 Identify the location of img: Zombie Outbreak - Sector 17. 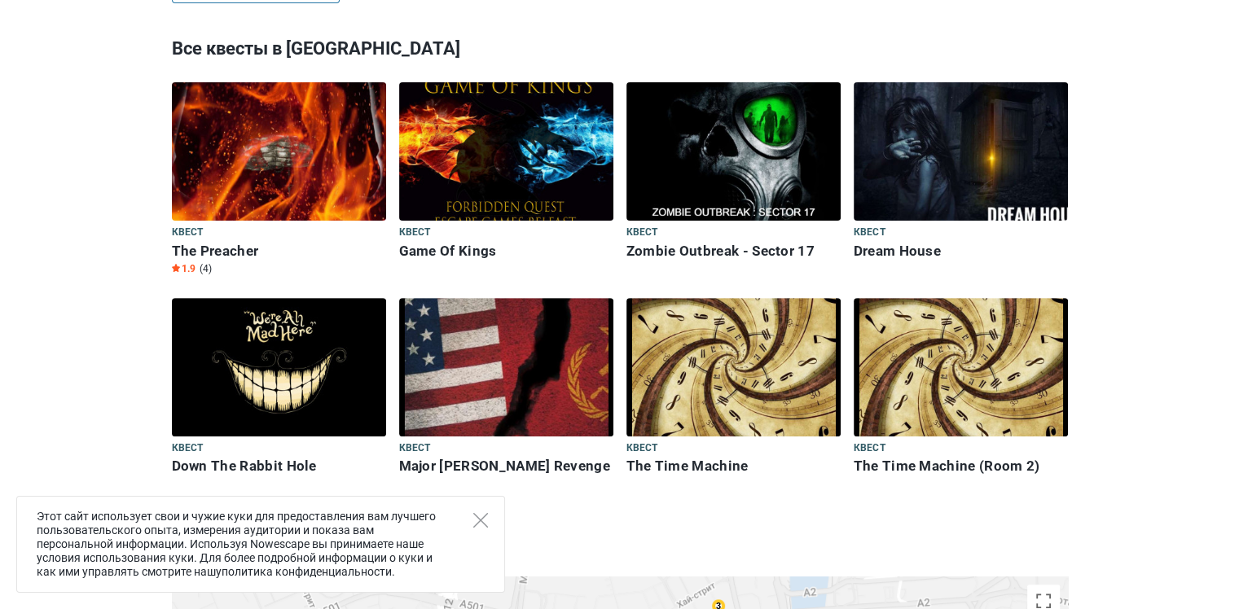
(733, 152).